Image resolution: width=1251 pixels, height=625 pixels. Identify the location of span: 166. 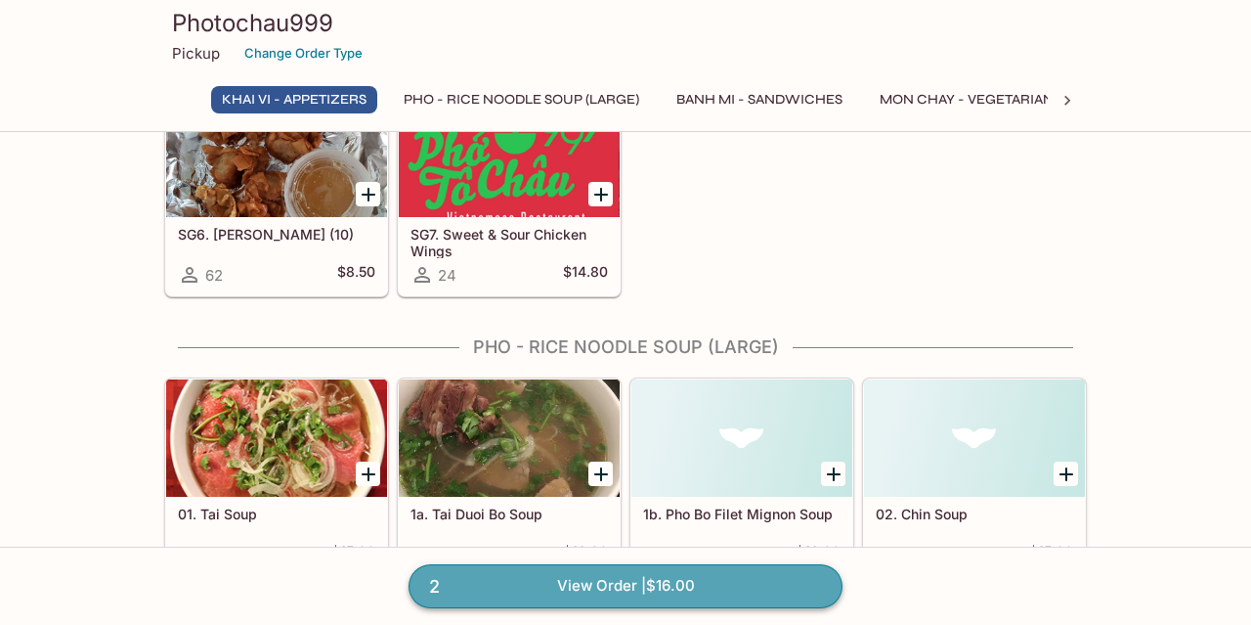
(450, 554).